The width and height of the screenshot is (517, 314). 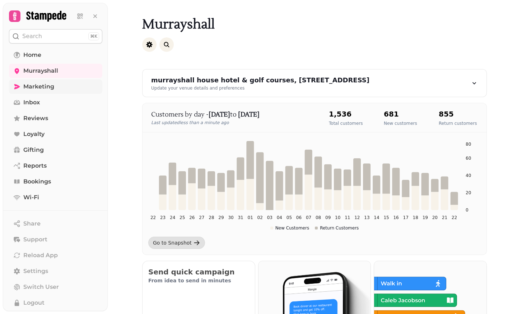 I want to click on a: Home, so click(x=56, y=55).